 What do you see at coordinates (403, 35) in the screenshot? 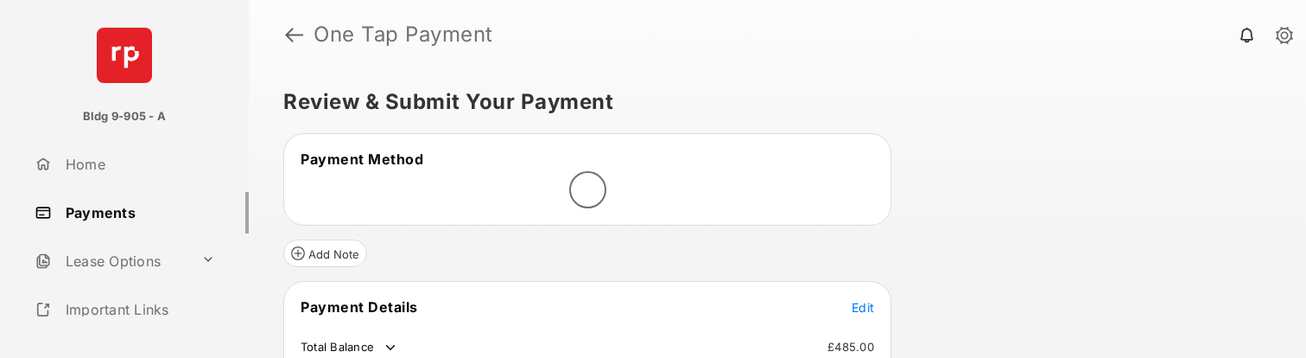
I see `strong: One Tap Payment` at bounding box center [403, 35].